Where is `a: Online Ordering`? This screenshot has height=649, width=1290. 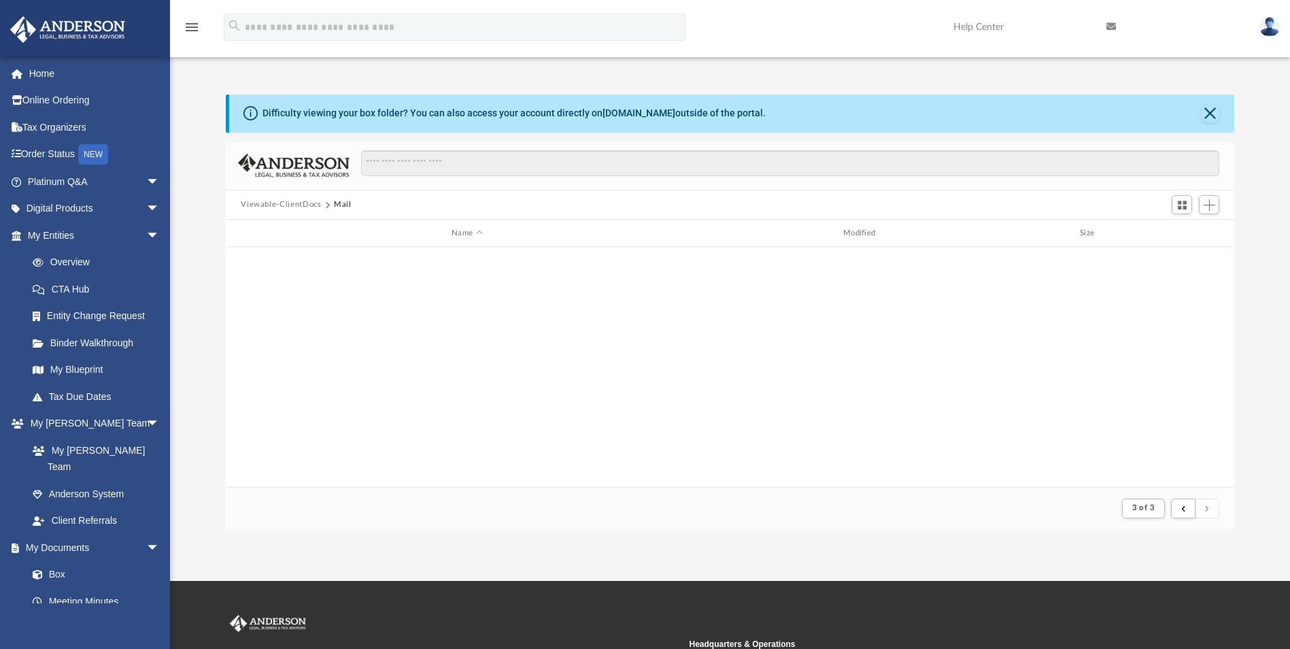
a: Online Ordering is located at coordinates (94, 101).